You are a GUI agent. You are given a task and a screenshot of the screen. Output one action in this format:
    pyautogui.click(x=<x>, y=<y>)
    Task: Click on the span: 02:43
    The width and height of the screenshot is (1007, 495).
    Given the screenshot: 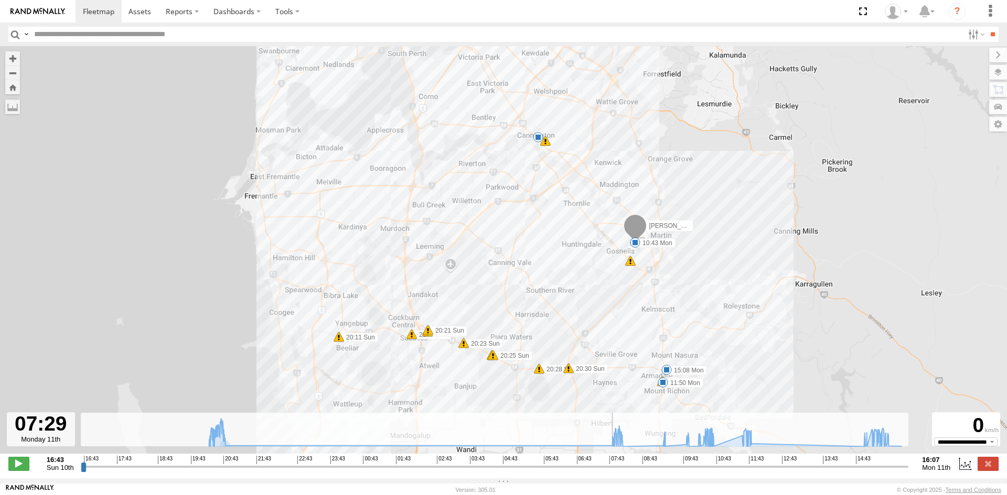 What is the action you would take?
    pyautogui.click(x=444, y=460)
    